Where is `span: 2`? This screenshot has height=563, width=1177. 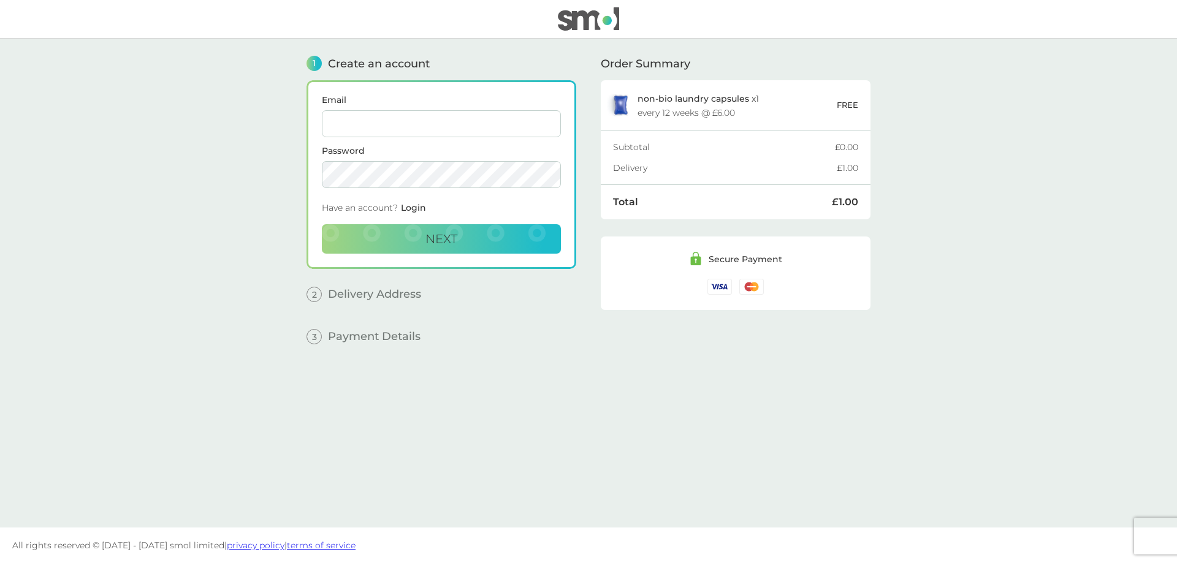 span: 2 is located at coordinates (314, 294).